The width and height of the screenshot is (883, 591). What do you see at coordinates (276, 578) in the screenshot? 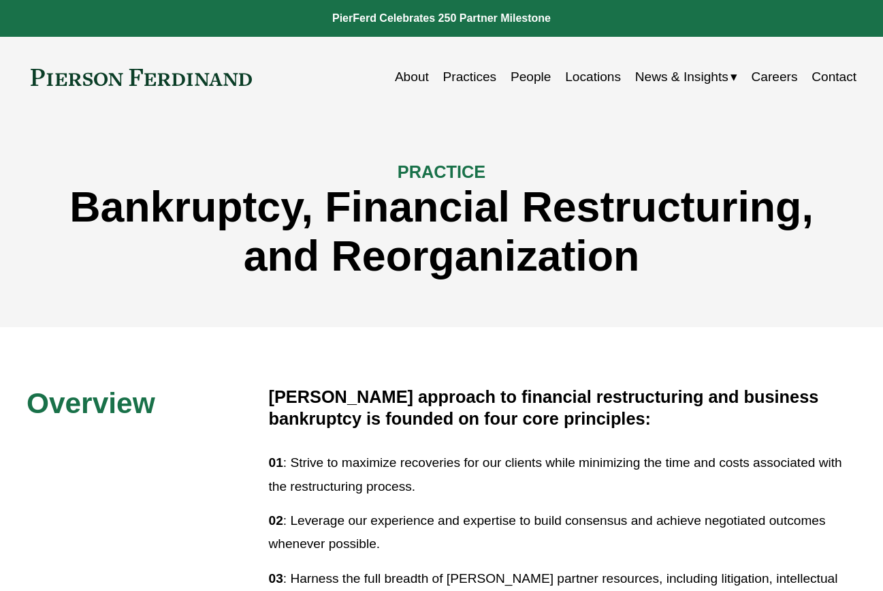
I see `strong: 03` at bounding box center [276, 578].